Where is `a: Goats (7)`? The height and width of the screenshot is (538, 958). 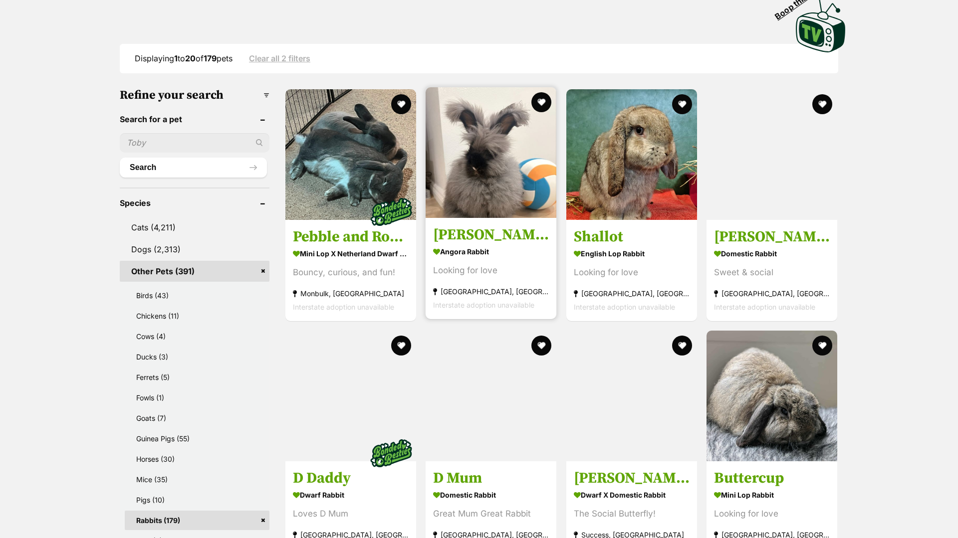
a: Goats (7) is located at coordinates (197, 418).